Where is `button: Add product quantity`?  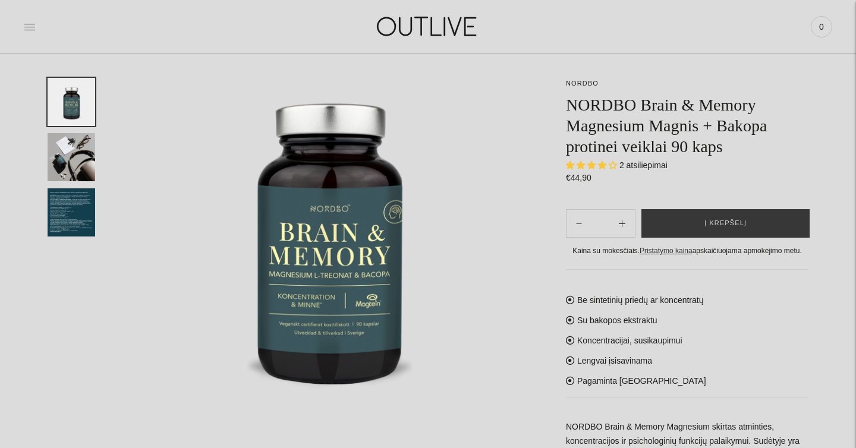
button: Add product quantity is located at coordinates (579, 224).